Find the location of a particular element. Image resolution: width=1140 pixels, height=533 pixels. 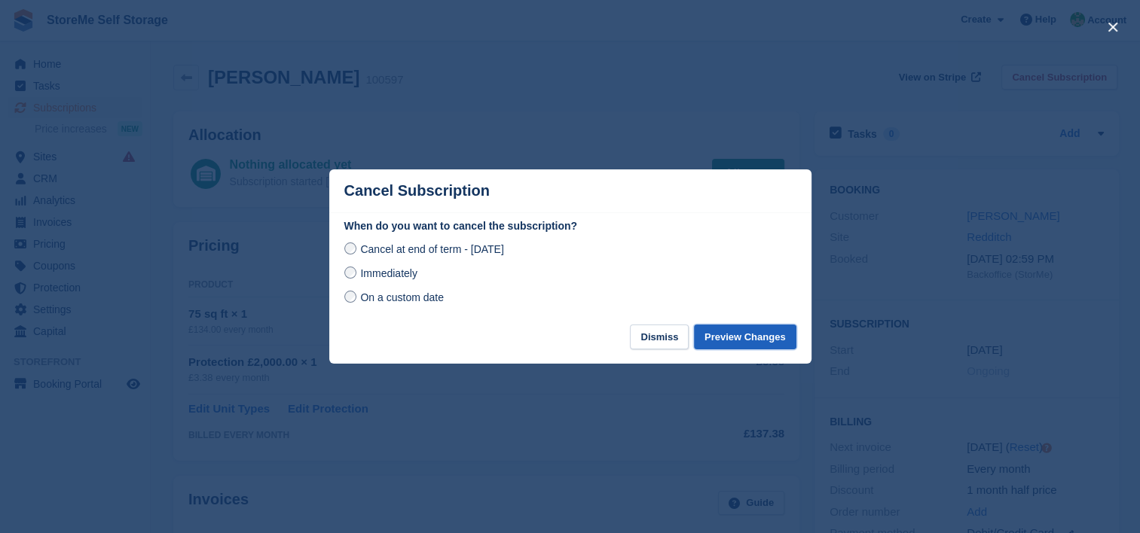

label: When do you want to cancel the subscription? is located at coordinates (570, 226).